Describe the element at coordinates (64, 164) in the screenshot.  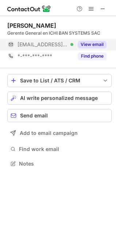
I see `span: Notes` at that location.